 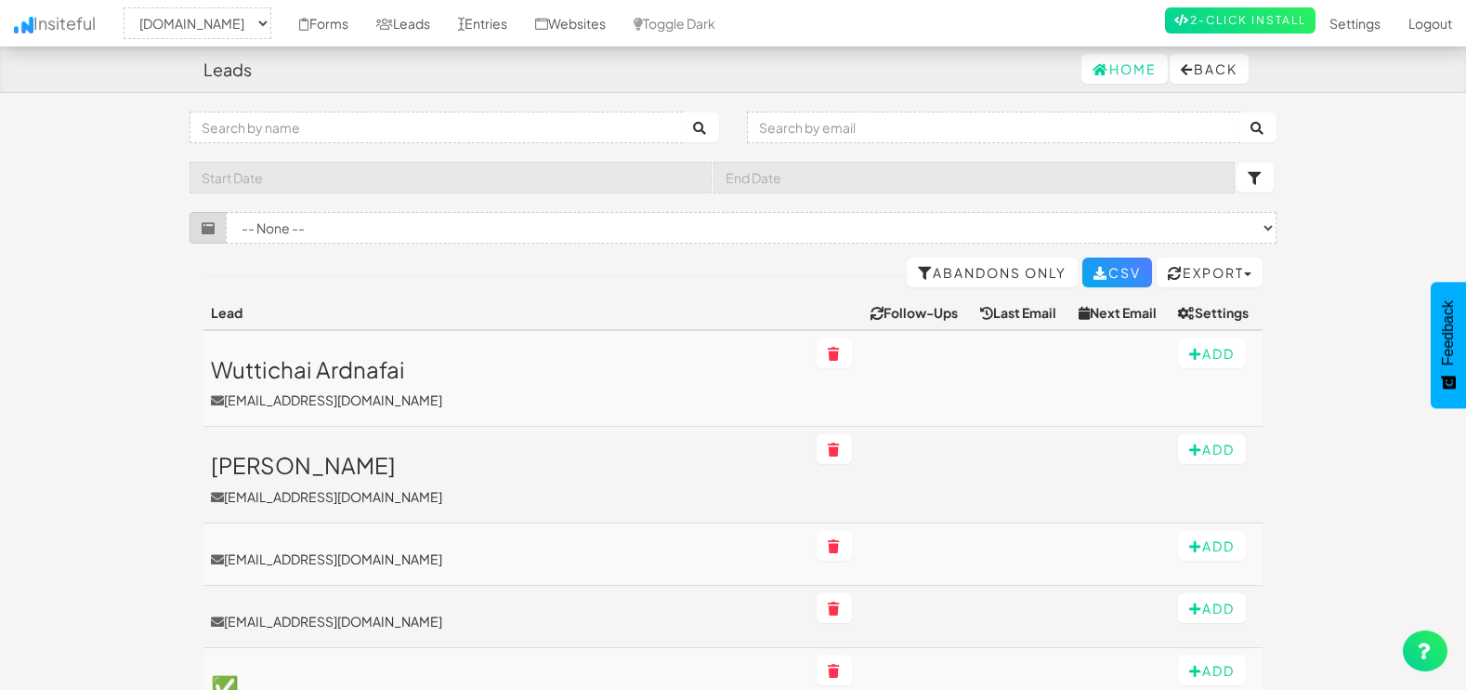 What do you see at coordinates (975, 177) in the screenshot?
I see `input: End Date` at bounding box center [975, 177].